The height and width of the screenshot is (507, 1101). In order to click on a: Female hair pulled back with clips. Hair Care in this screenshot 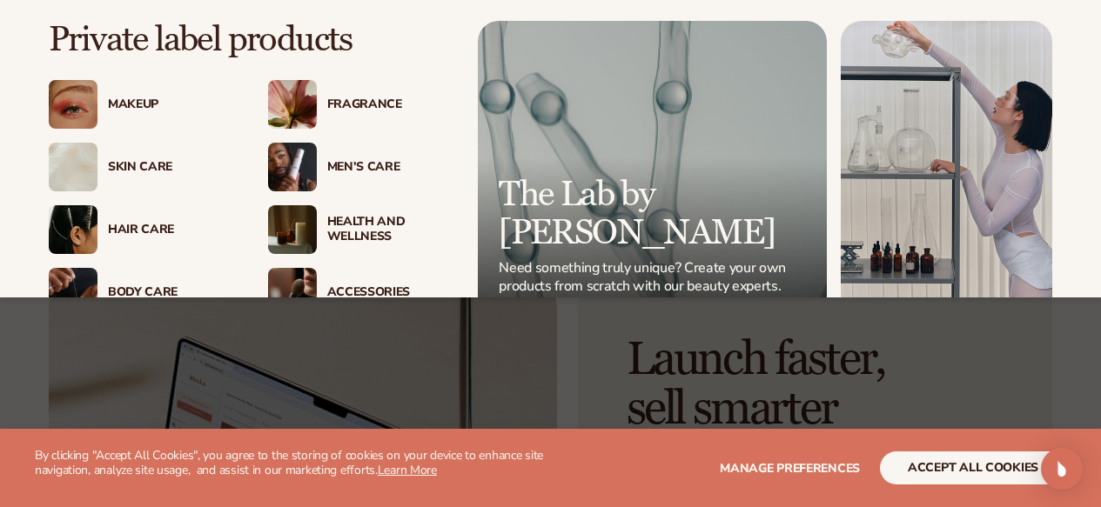, I will do `click(141, 230)`.